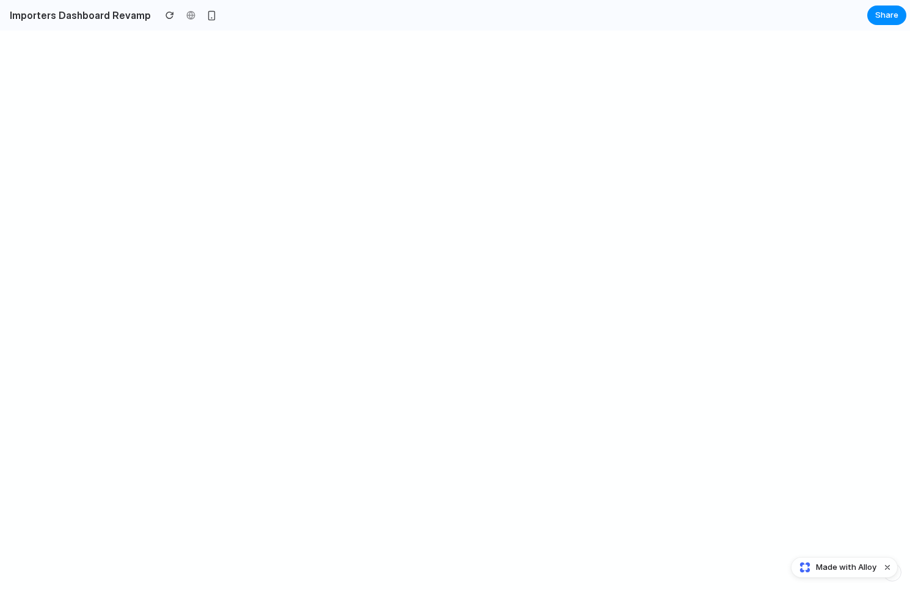 This screenshot has height=590, width=910. Describe the element at coordinates (887, 15) in the screenshot. I see `button: Share` at that location.